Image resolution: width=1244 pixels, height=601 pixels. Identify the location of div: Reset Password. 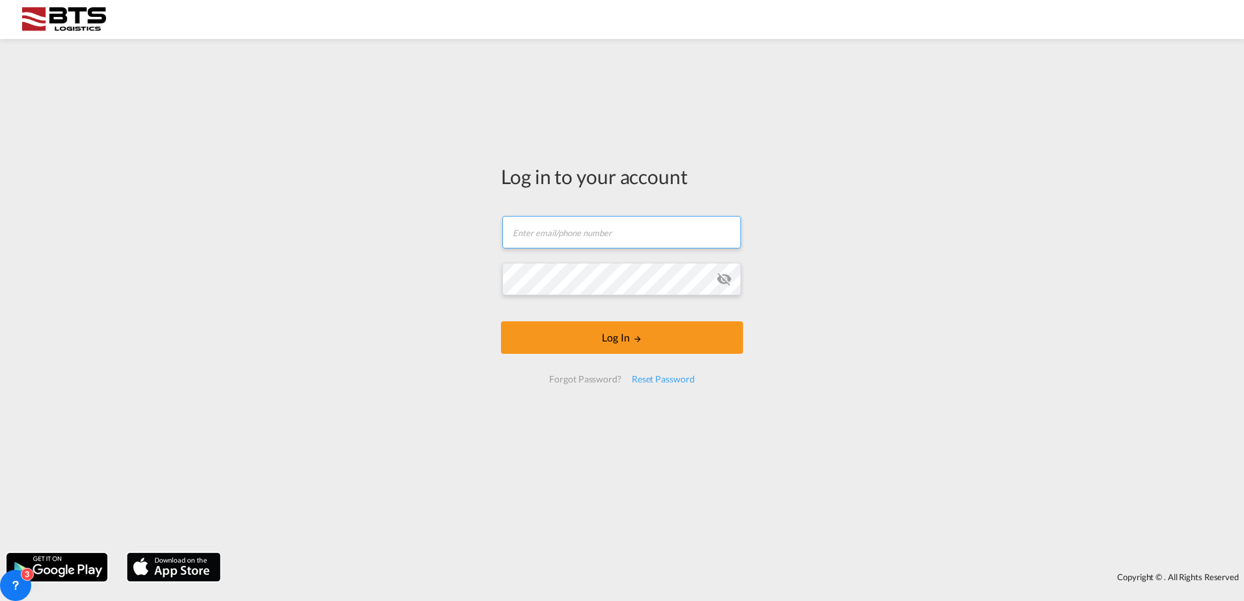
(663, 379).